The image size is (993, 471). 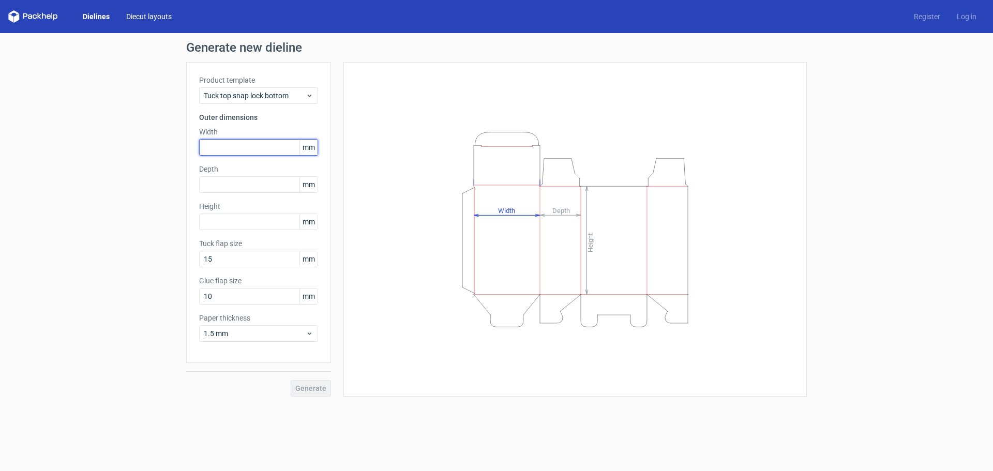 I want to click on tspan: Height, so click(x=590, y=242).